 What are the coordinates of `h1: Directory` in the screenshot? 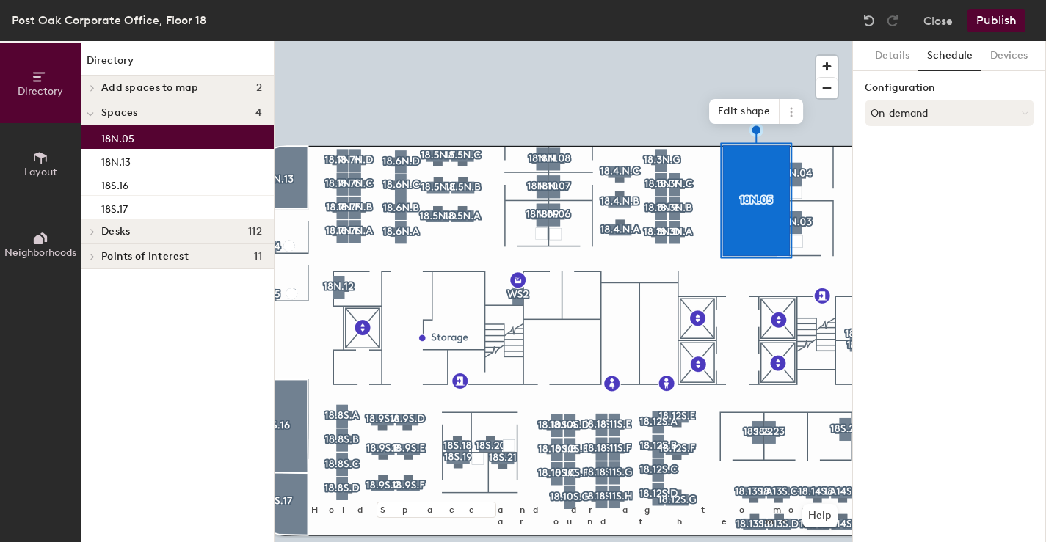 It's located at (177, 64).